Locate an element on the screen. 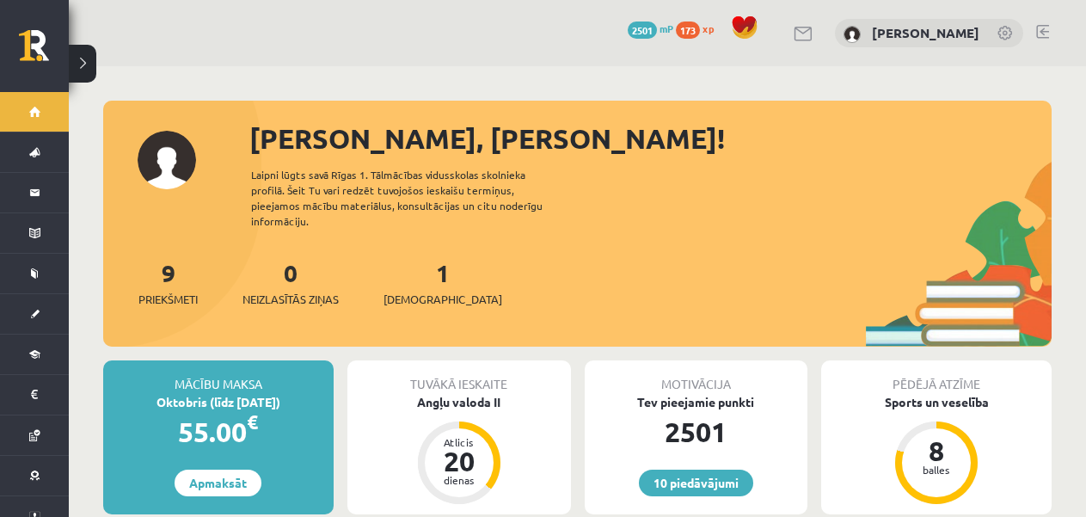 Image resolution: width=1086 pixels, height=517 pixels. a: 0Neizlasītās ziņas is located at coordinates (291, 282).